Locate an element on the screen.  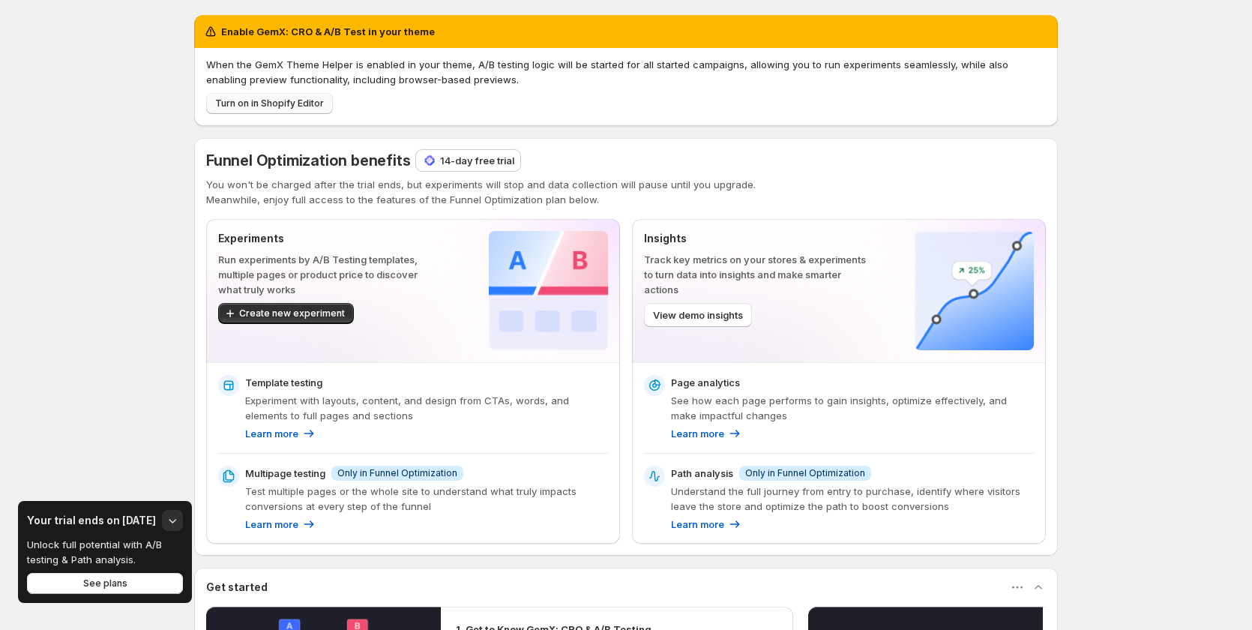
span: Create new experiment is located at coordinates (292, 313).